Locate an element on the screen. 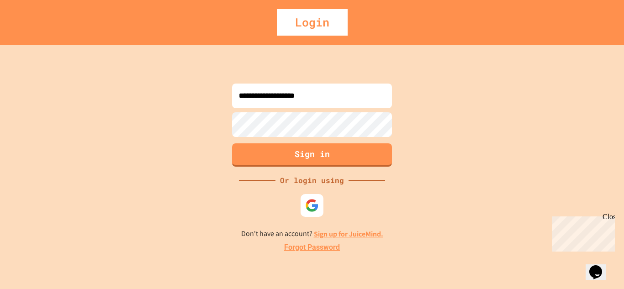 This screenshot has height=289, width=624. div: Or login using is located at coordinates (312, 180).